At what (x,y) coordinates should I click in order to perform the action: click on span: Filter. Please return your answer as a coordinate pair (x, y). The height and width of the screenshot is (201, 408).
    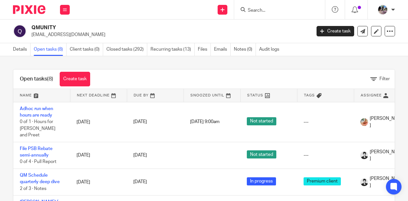
    Looking at the image, I should click on (384, 79).